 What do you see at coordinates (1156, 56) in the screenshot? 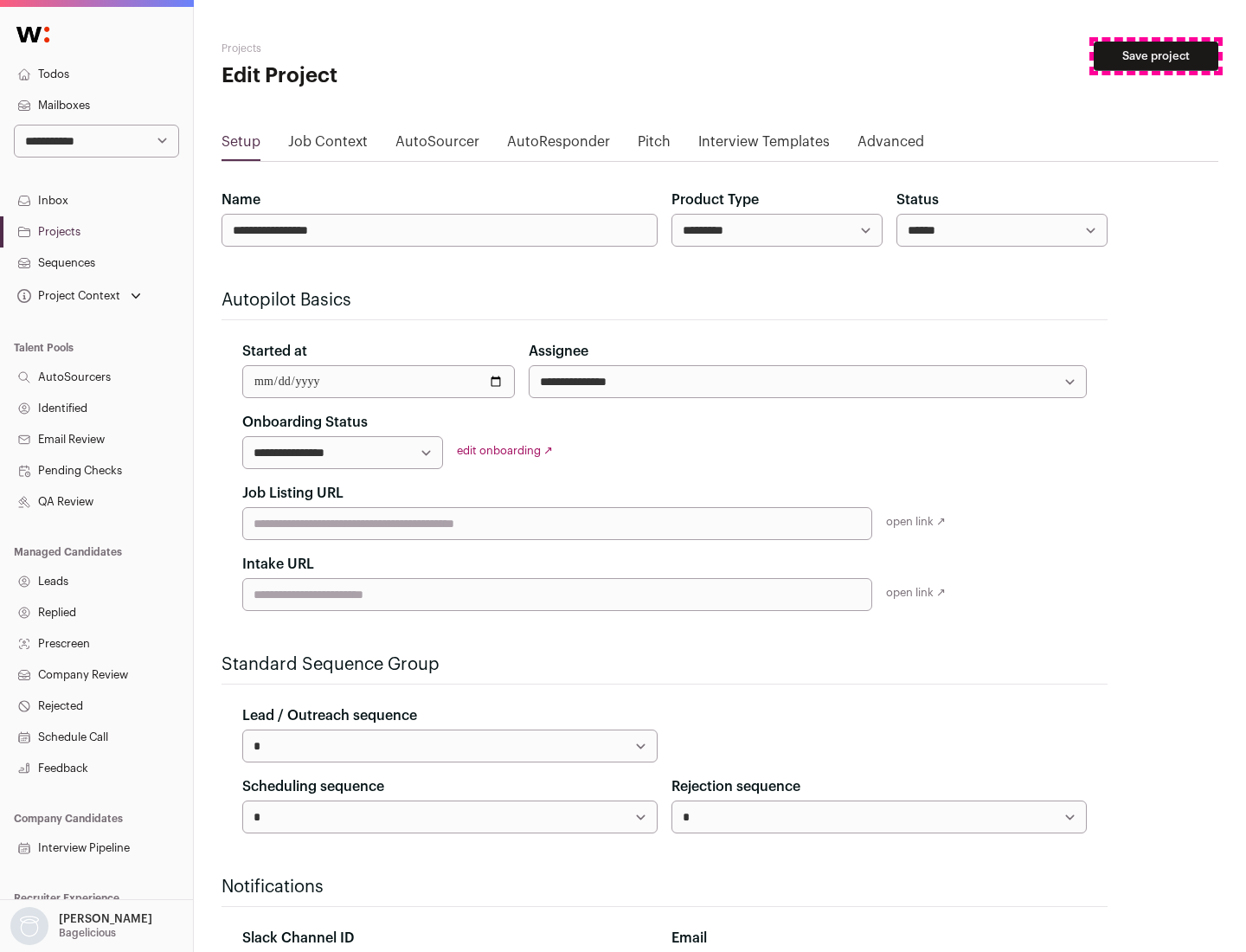
I see `button: Save project` at bounding box center [1156, 56].